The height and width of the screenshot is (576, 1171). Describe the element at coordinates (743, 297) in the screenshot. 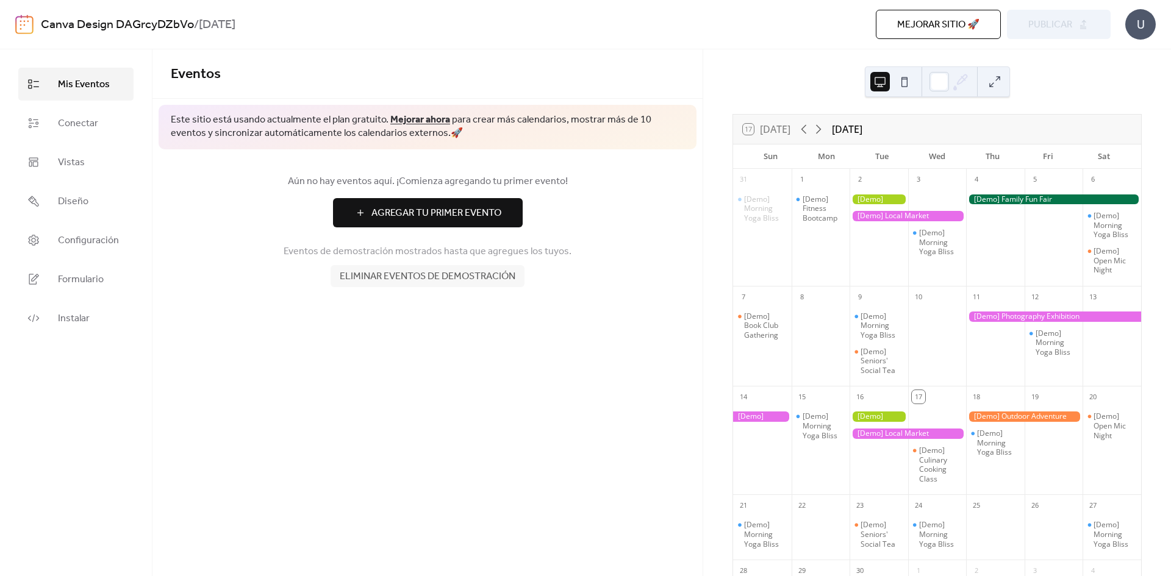

I see `div: 7` at that location.